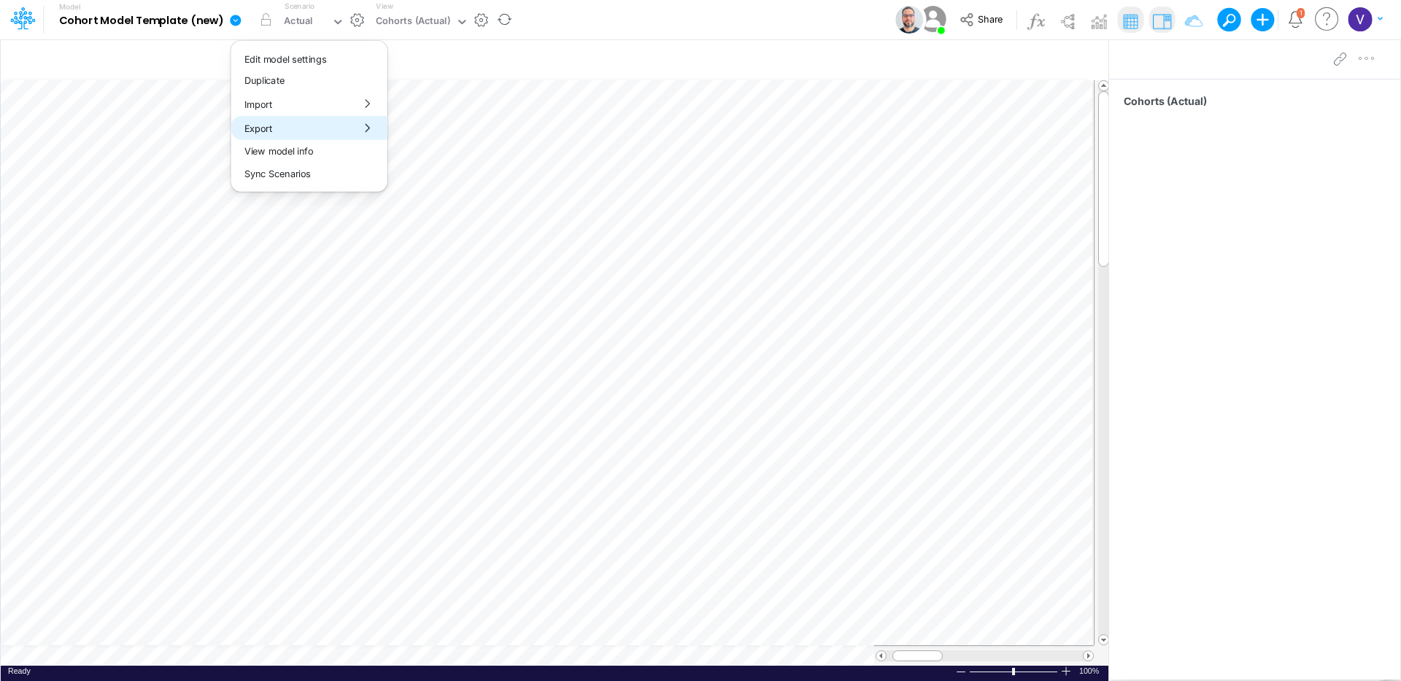 Image resolution: width=1401 pixels, height=681 pixels. Describe the element at coordinates (309, 128) in the screenshot. I see `button: Export` at that location.